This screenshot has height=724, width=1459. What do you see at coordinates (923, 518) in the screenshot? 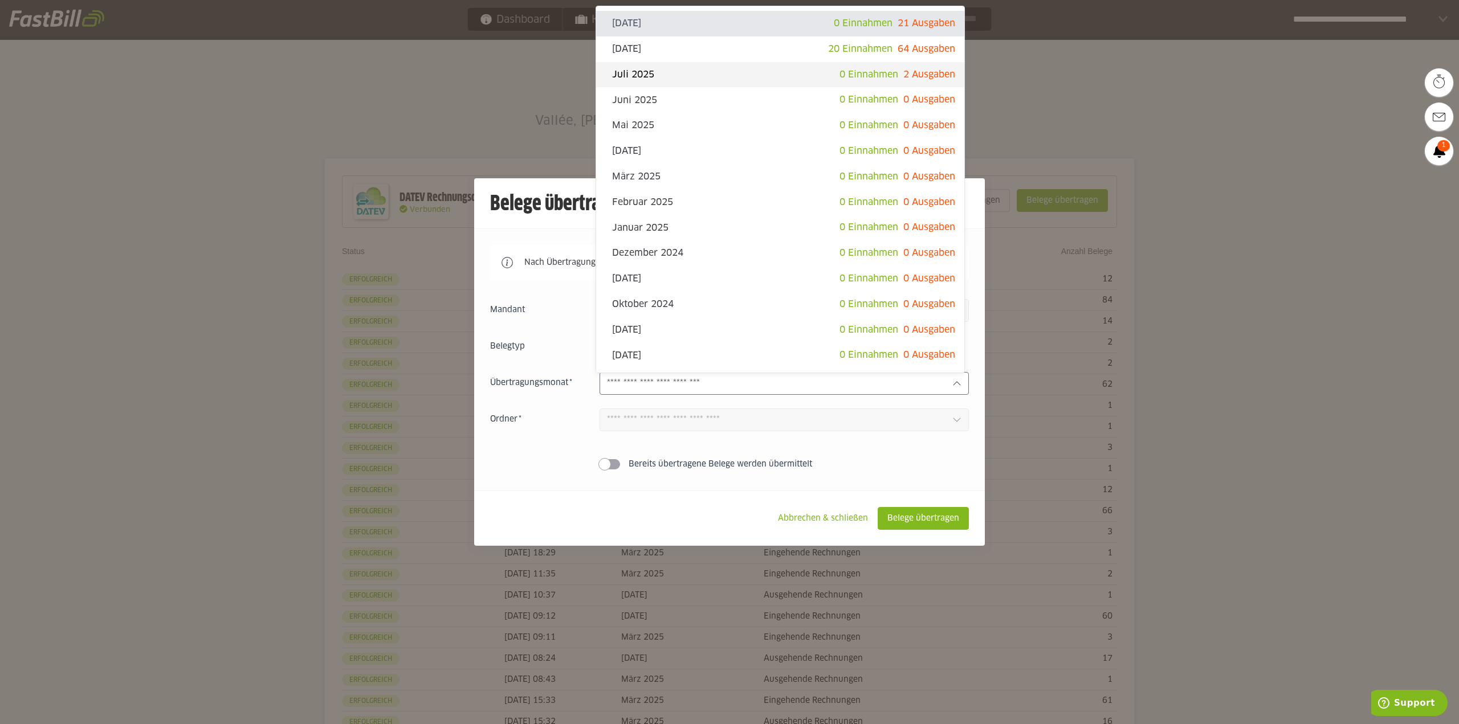
I see `sl-button: Belege übertragen` at bounding box center [923, 518].